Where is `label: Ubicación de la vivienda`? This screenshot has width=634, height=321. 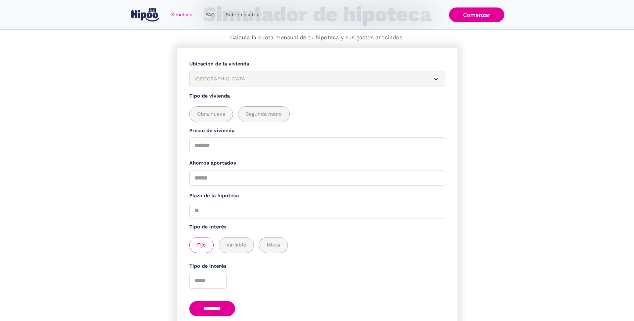
label: Ubicación de la vivienda is located at coordinates (317, 64).